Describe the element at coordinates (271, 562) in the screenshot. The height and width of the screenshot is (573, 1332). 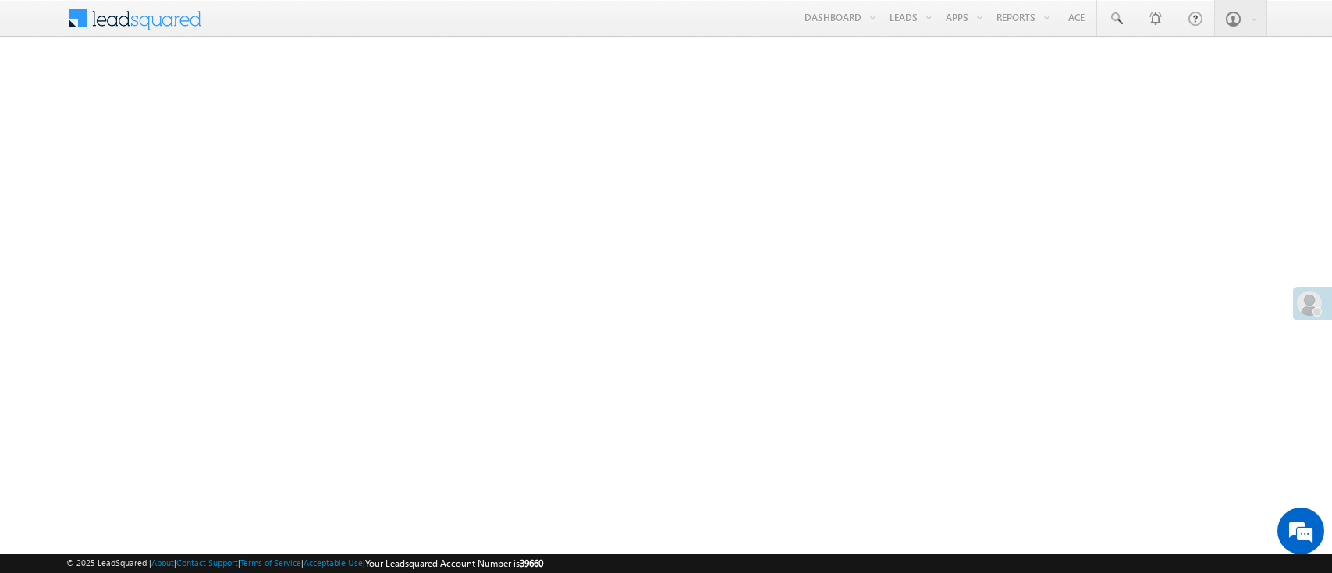
I see `a: Terms of Service` at that location.